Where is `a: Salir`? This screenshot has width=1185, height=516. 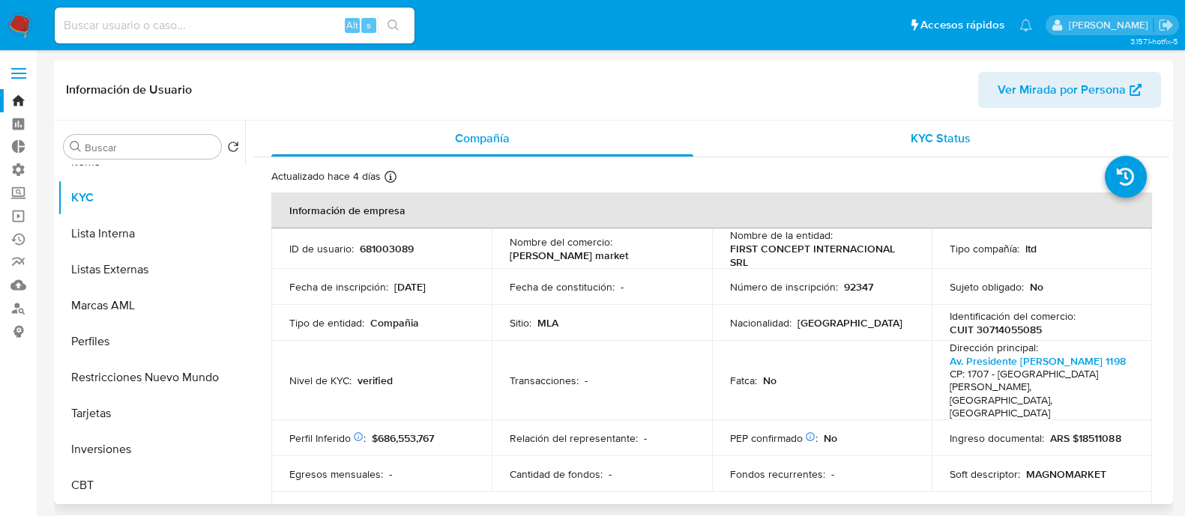 a: Salir is located at coordinates (1166, 25).